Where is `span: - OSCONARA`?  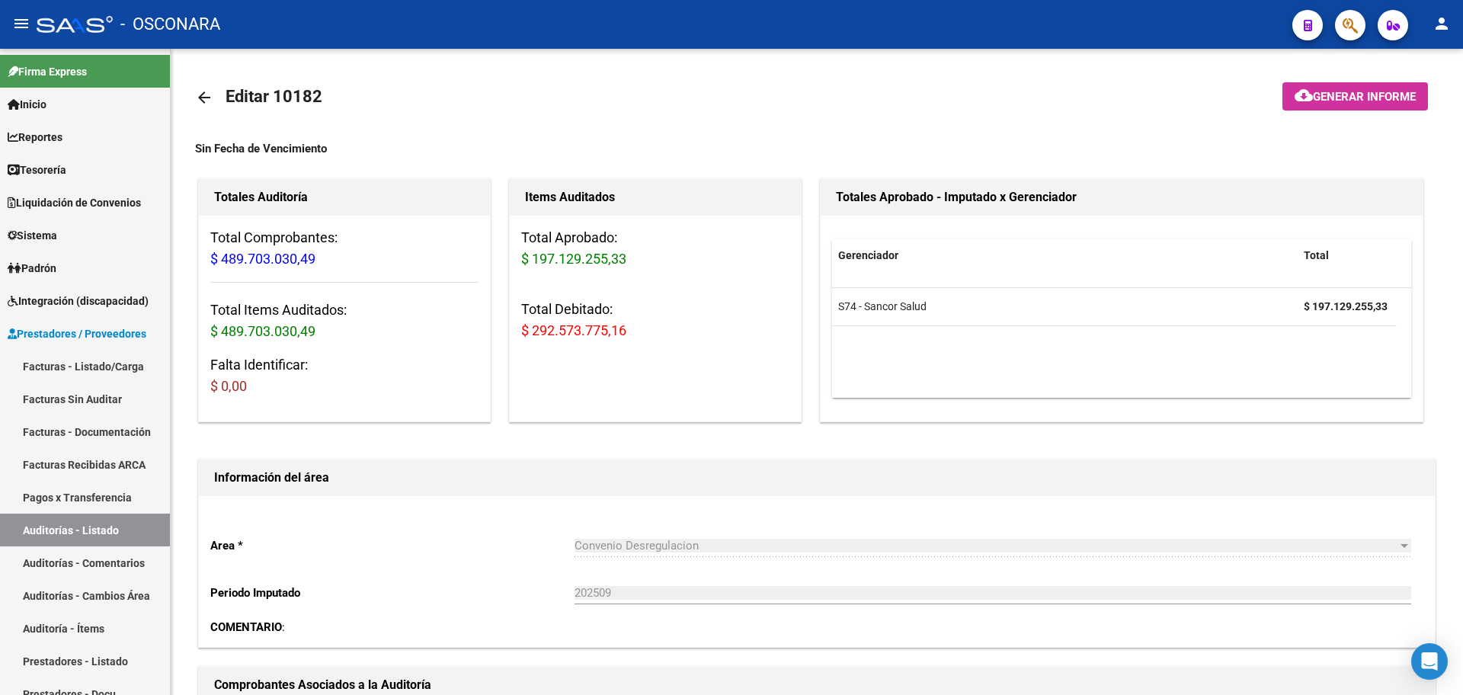 span: - OSCONARA is located at coordinates (170, 24).